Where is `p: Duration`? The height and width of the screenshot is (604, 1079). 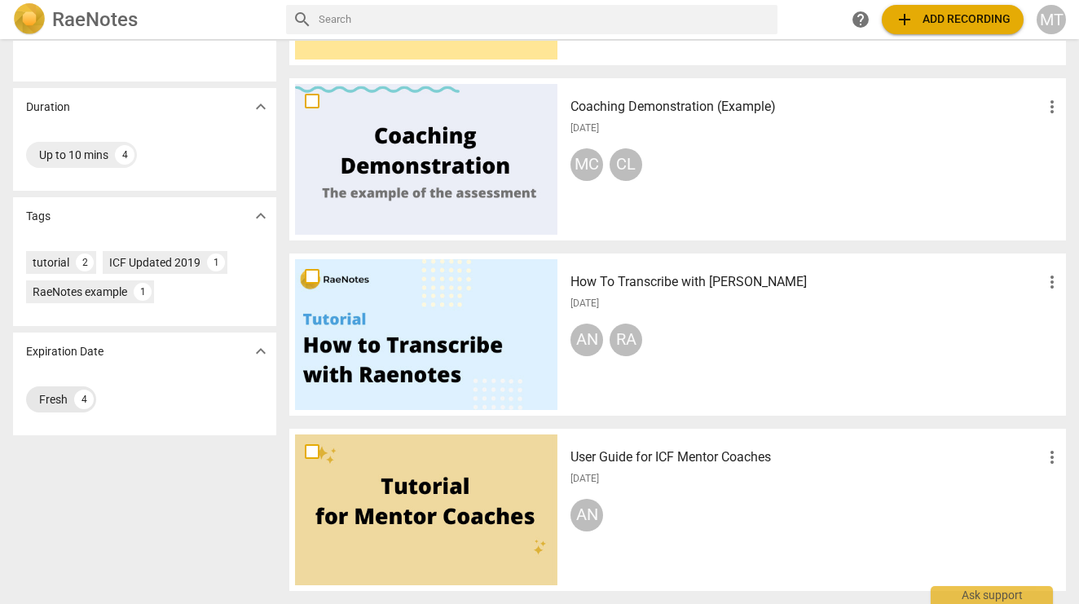 p: Duration is located at coordinates (48, 107).